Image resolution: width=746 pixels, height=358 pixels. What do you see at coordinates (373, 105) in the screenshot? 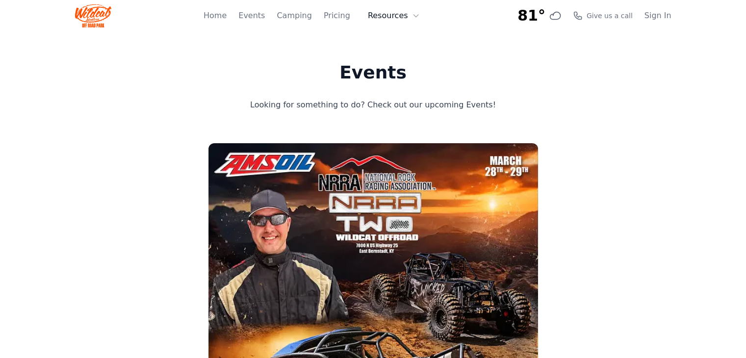
I see `p: Looking for something to do? Check out our upcoming Events!` at bounding box center [373, 105].